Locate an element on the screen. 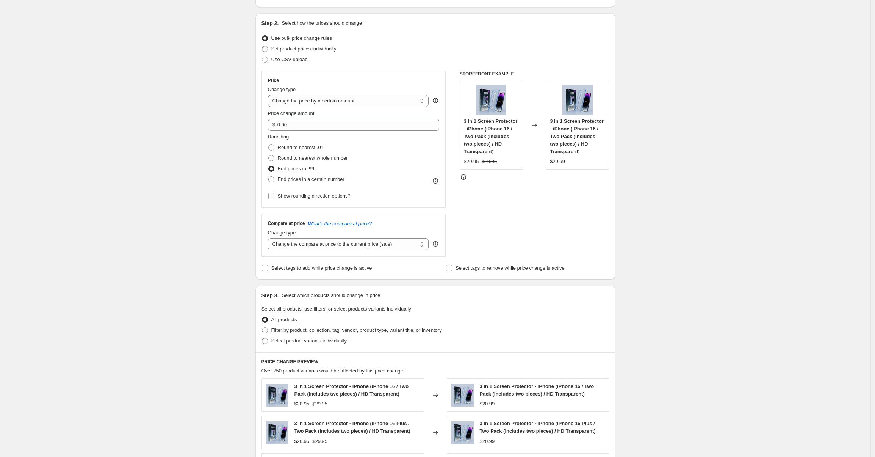  h2: Step 2. is located at coordinates (270, 23).